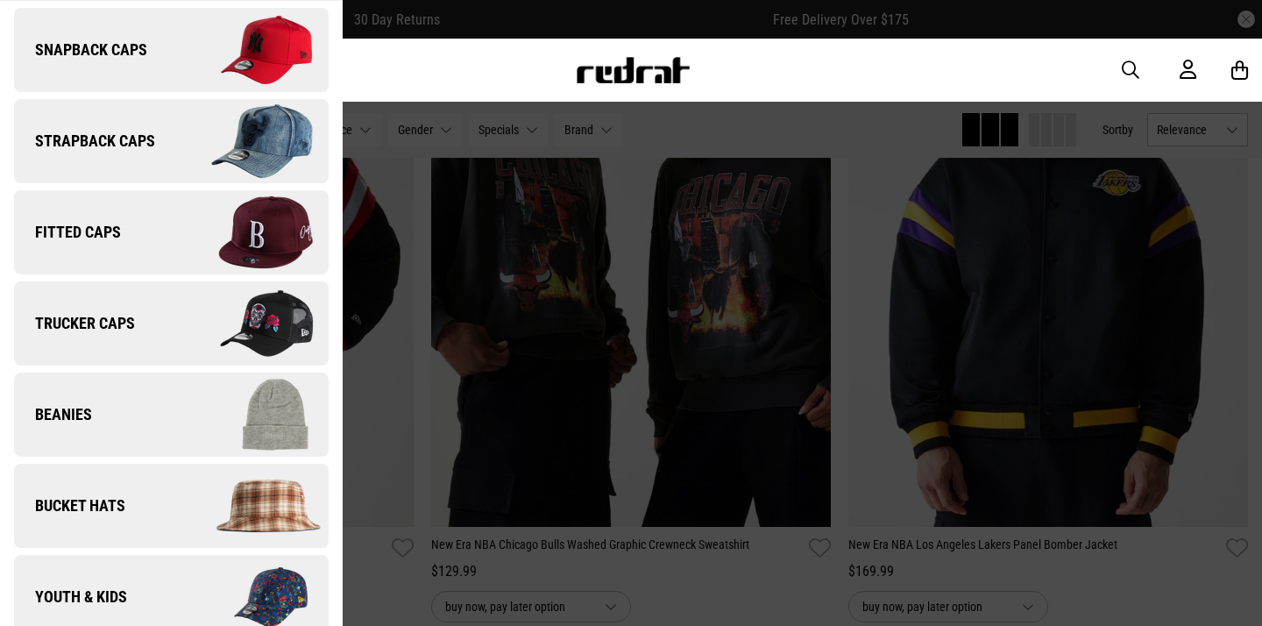 The height and width of the screenshot is (626, 1262). What do you see at coordinates (171, 323) in the screenshot?
I see `a: Trucker Caps Company` at bounding box center [171, 323].